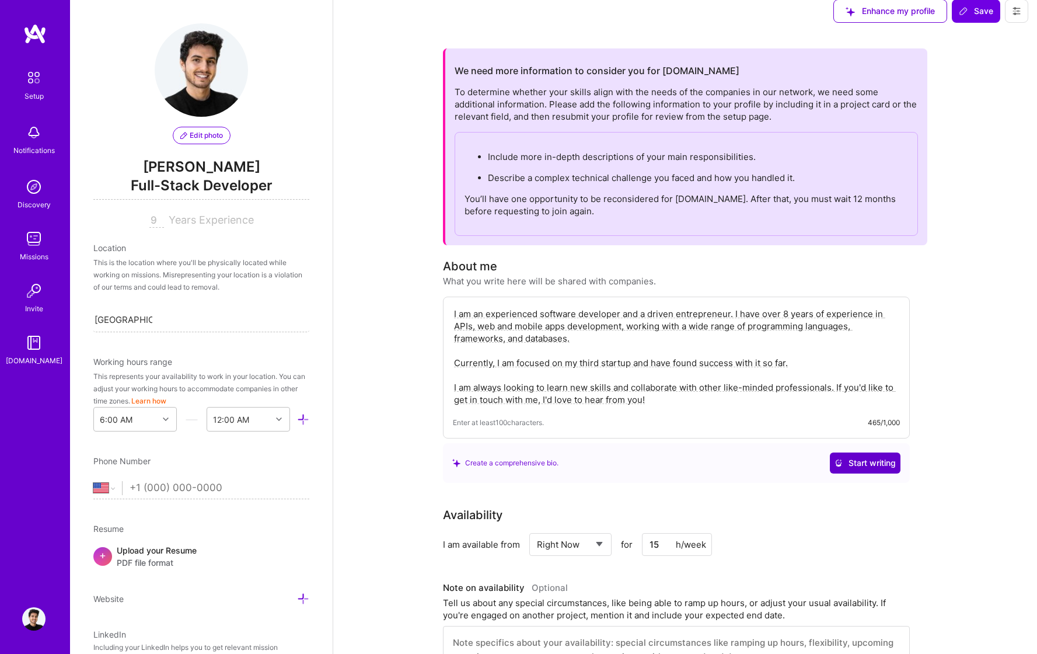  What do you see at coordinates (116, 419) in the screenshot?
I see `div: 6:00 AM` at bounding box center [116, 419].